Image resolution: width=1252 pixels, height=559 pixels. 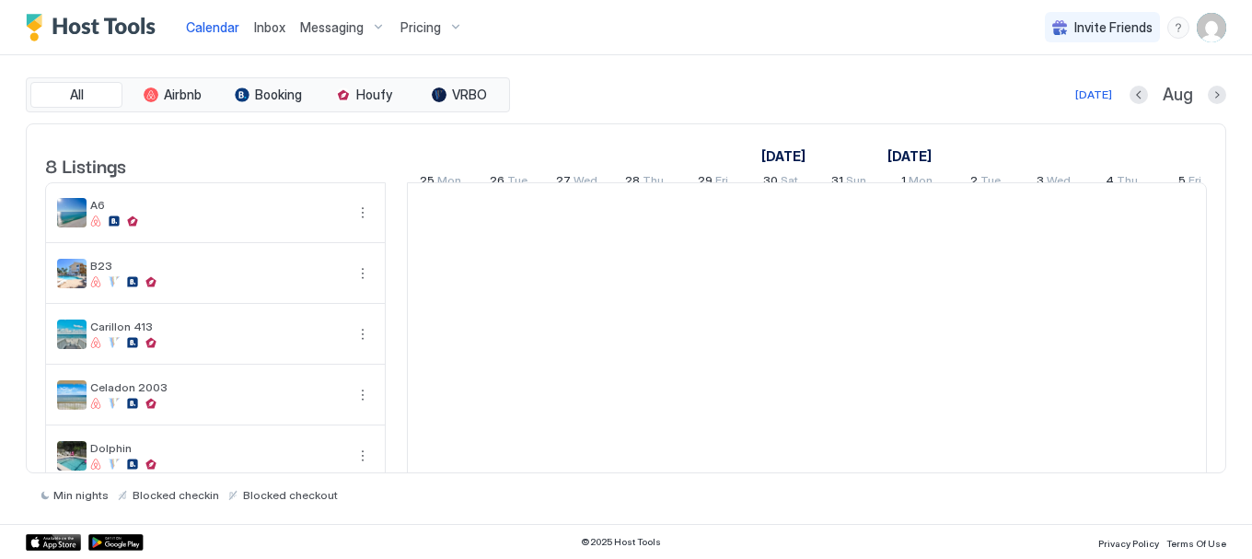 I want to click on a: August 30, 2025, so click(x=781, y=182).